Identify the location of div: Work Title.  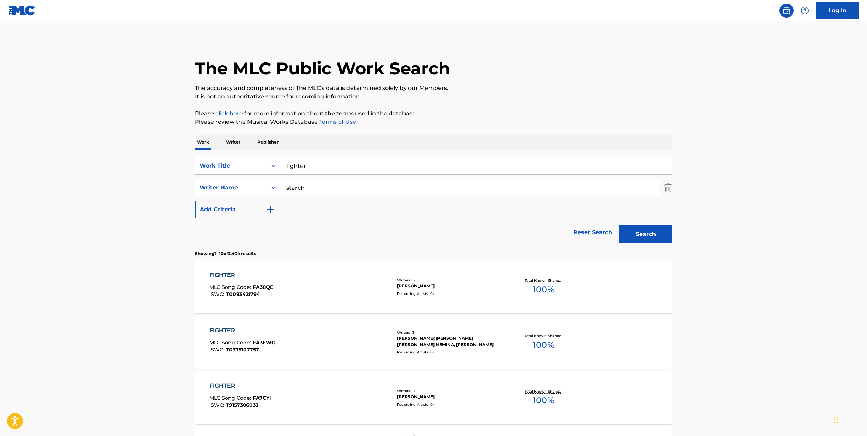
(231, 166).